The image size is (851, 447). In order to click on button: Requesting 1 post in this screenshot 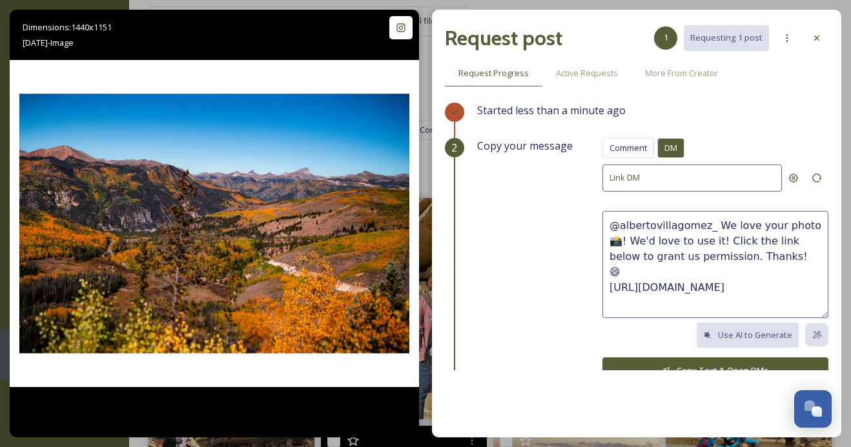, I will do `click(726, 37)`.